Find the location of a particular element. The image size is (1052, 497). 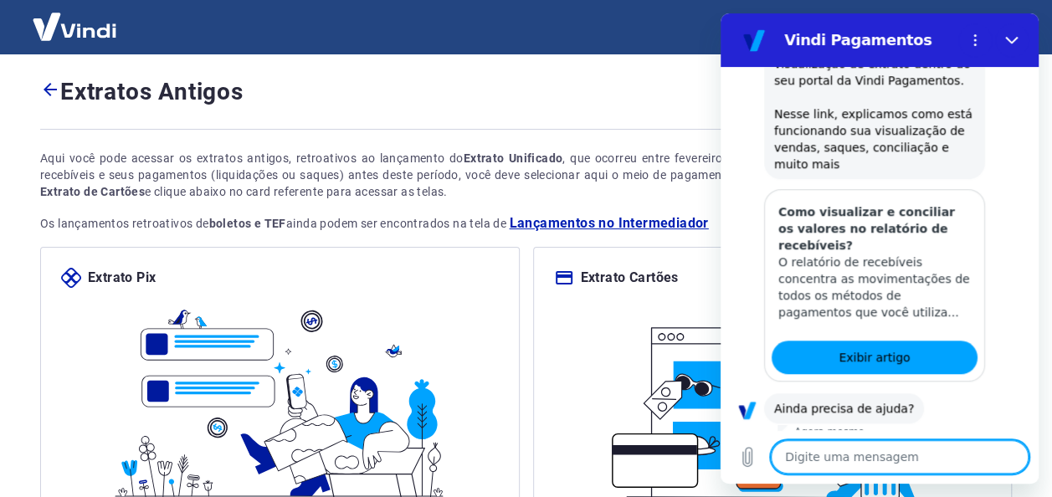

button: Menu de opções is located at coordinates (254, 27).